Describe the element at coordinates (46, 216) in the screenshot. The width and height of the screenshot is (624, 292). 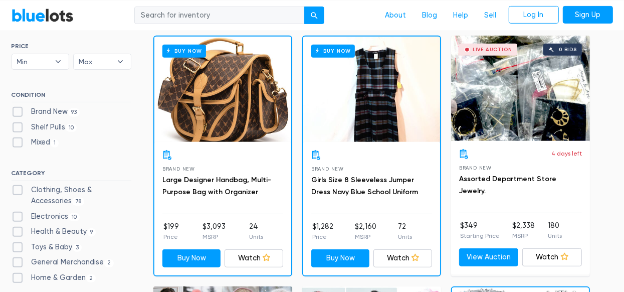
I see `label: Electronics` at that location.